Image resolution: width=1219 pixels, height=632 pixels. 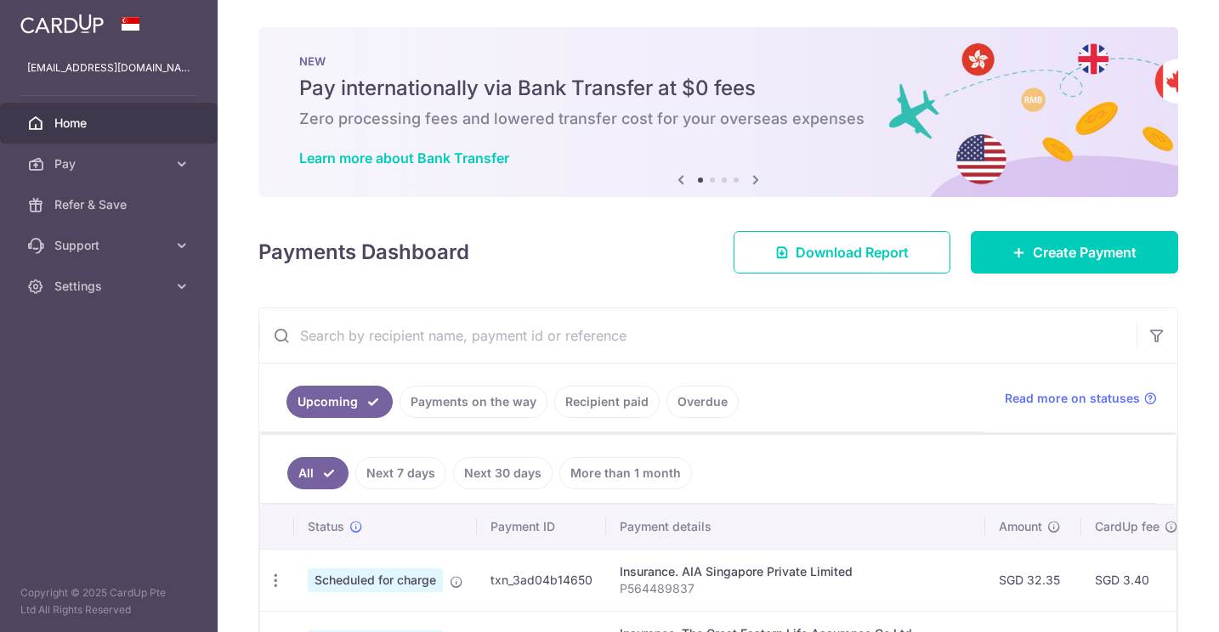 I want to click on img: CardUp, so click(x=62, y=24).